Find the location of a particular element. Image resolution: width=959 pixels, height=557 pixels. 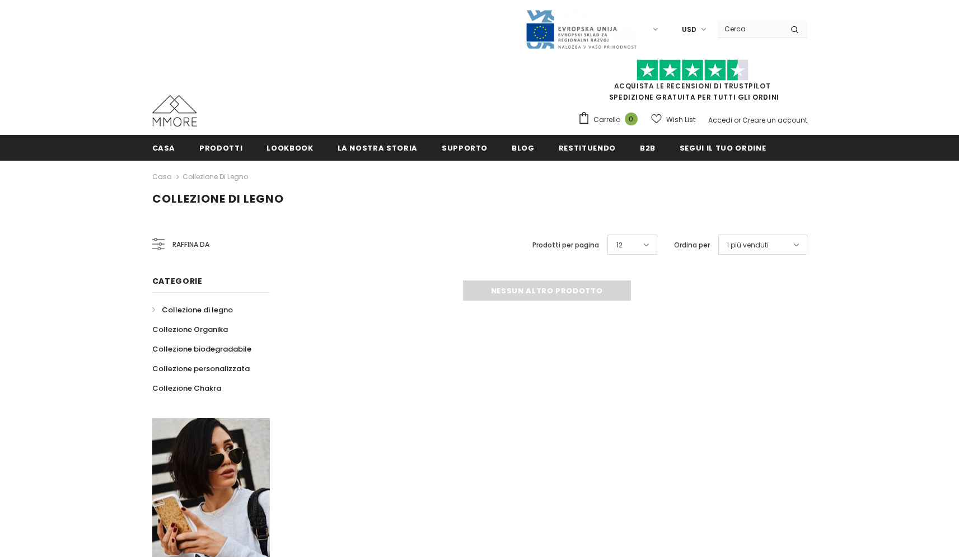

span: Categorie is located at coordinates (178, 281).